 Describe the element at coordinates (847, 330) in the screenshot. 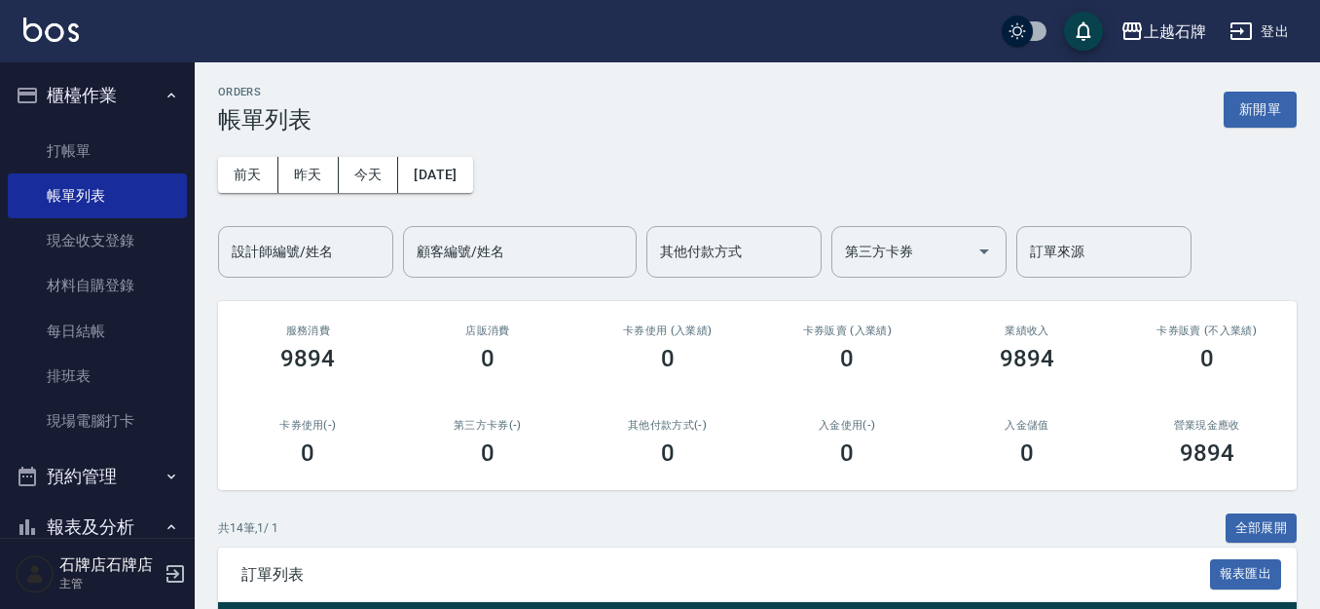

I see `h2: 卡券販賣 (入業績)` at that location.